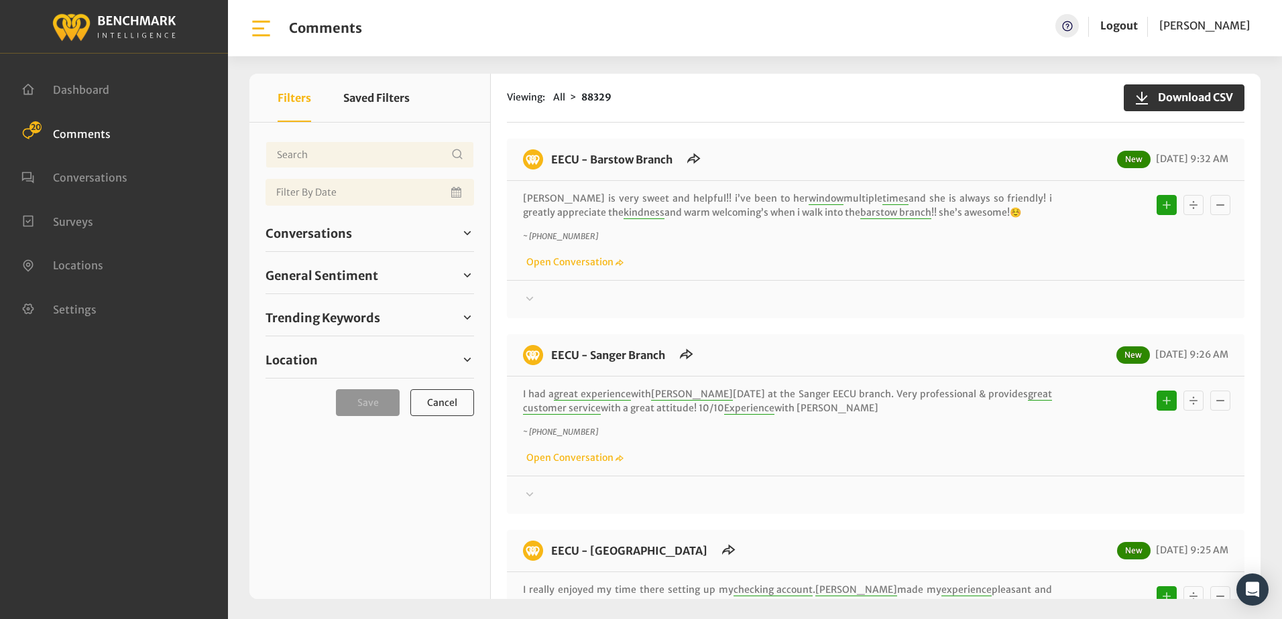 Image resolution: width=1282 pixels, height=619 pixels. What do you see at coordinates (376, 98) in the screenshot?
I see `button: Saved Filters` at bounding box center [376, 98].